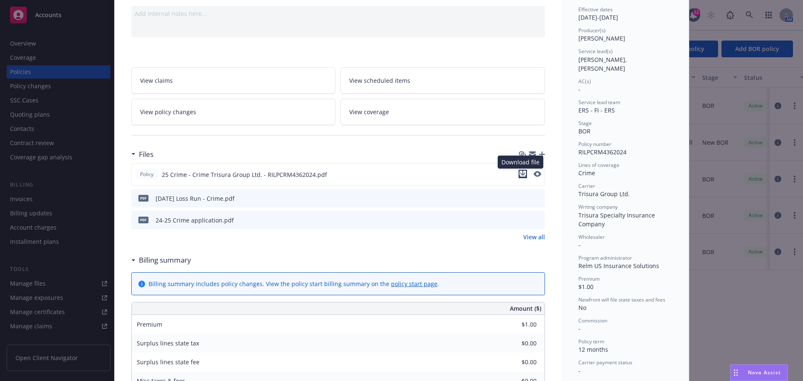 This screenshot has height=381, width=803. I want to click on span: No, so click(582, 307).